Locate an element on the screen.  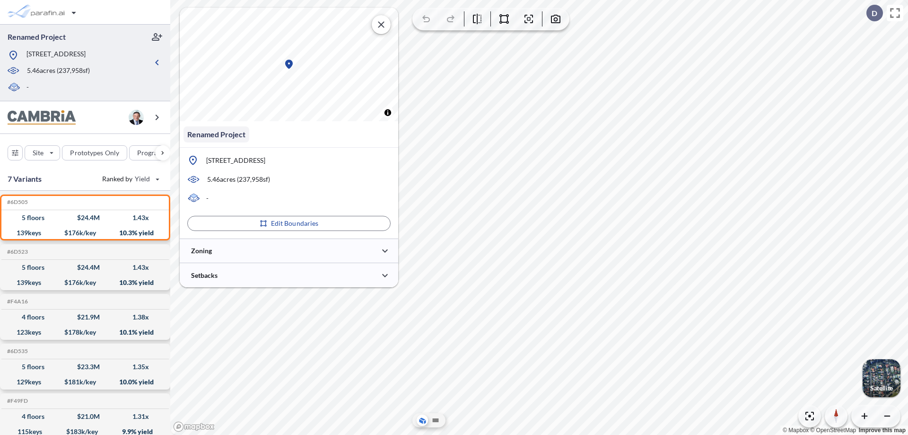
p: Satellite is located at coordinates (882, 388).